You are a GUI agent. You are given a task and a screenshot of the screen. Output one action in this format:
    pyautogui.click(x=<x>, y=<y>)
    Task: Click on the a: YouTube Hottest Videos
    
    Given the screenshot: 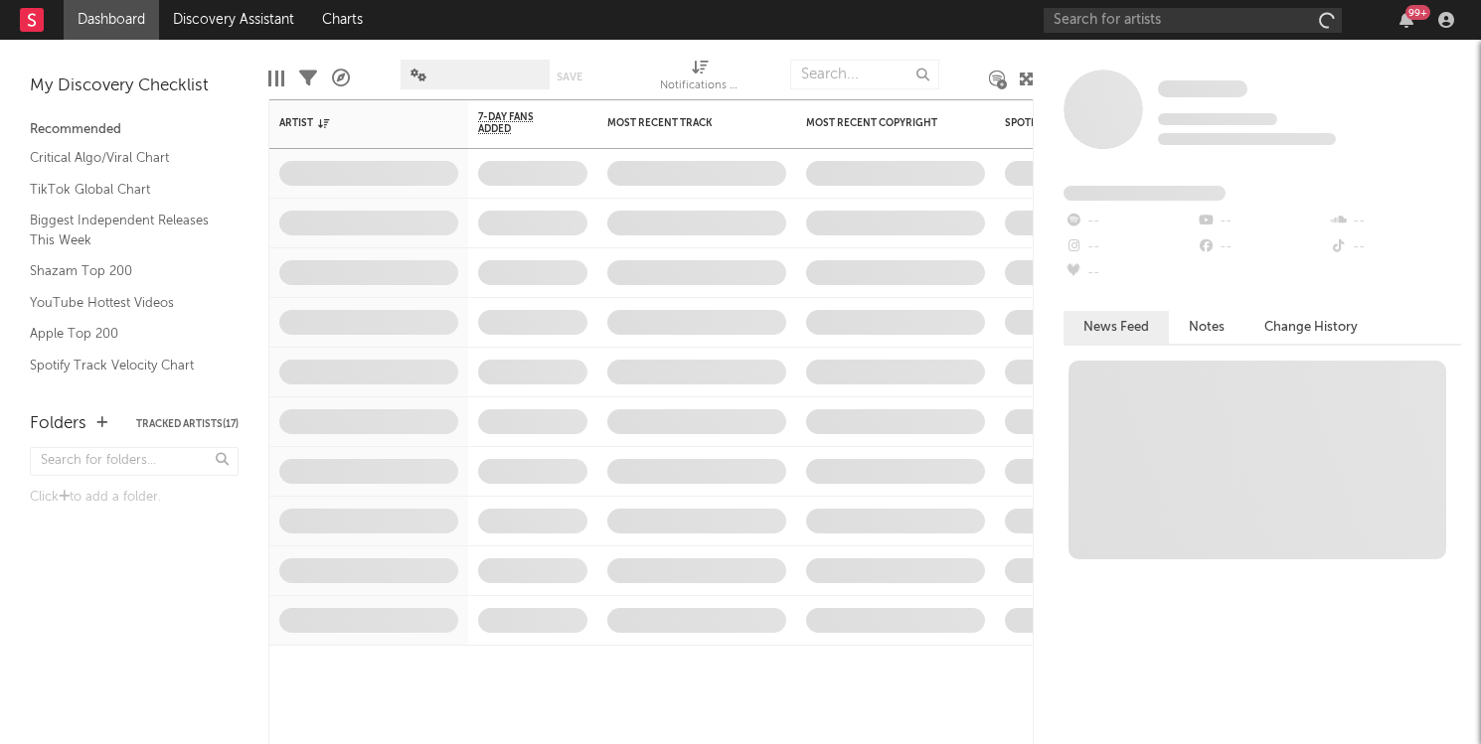 What is the action you would take?
    pyautogui.click(x=124, y=303)
    